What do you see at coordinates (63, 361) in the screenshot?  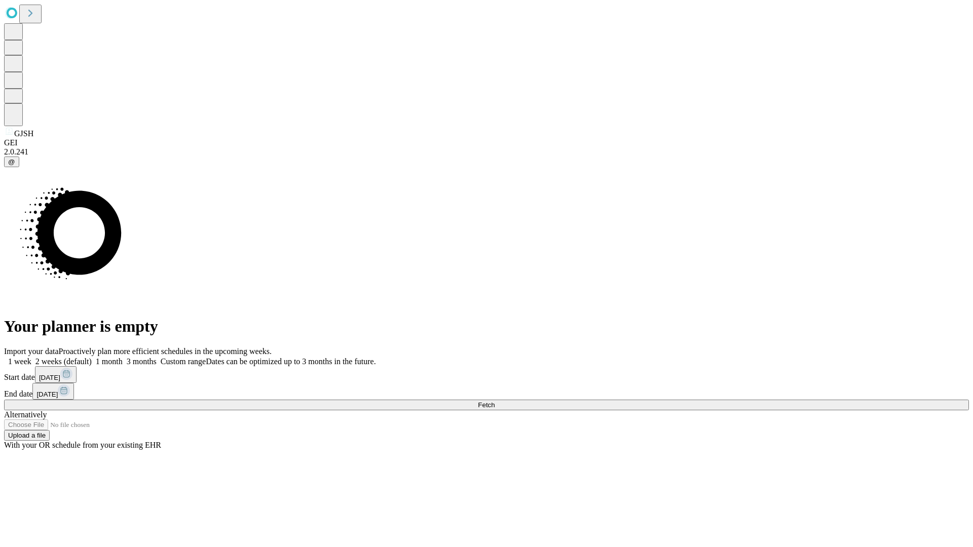 I see `span: 2 weeks (default)` at bounding box center [63, 361].